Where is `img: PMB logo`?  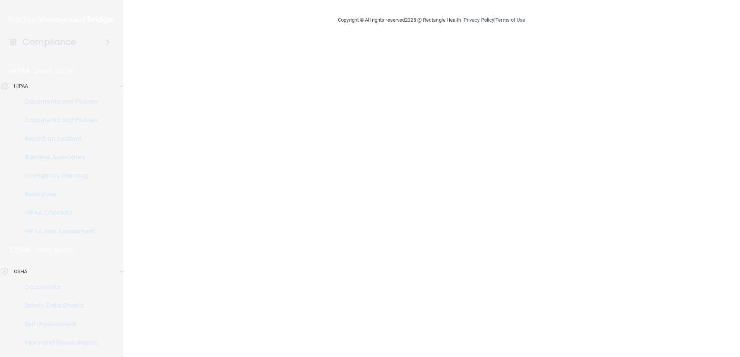
img: PMB logo is located at coordinates (62, 20).